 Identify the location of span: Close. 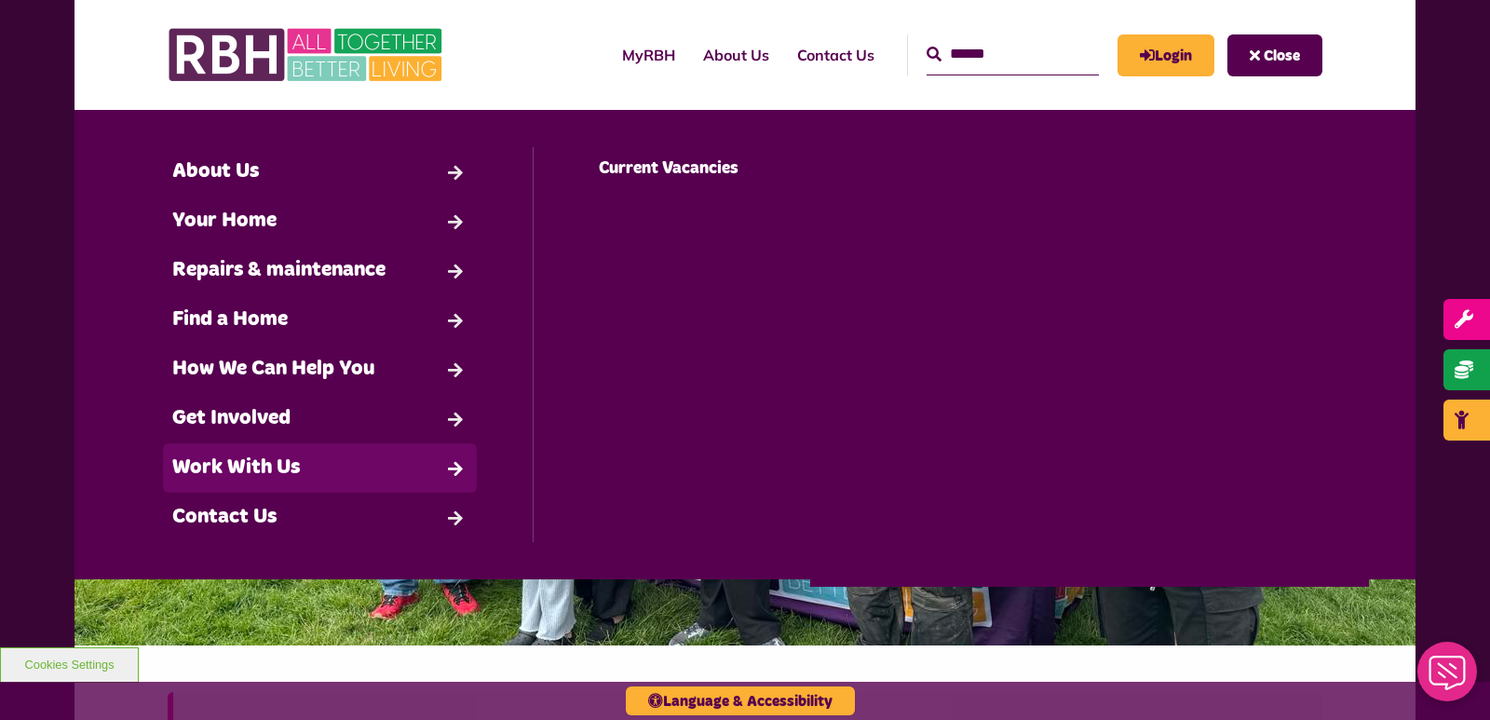
(1281, 56).